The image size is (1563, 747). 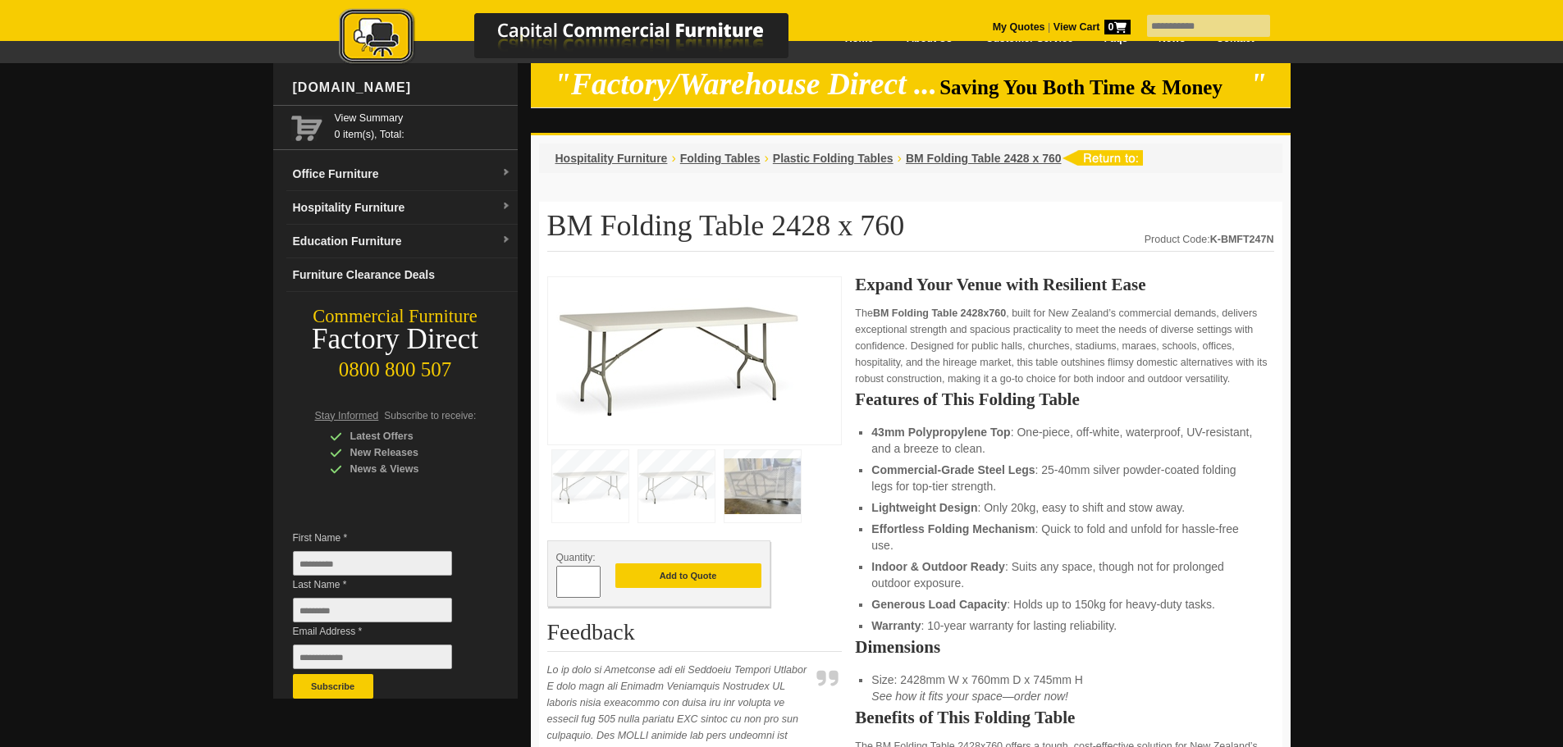 What do you see at coordinates (720, 158) in the screenshot?
I see `span: Folding Tables` at bounding box center [720, 158].